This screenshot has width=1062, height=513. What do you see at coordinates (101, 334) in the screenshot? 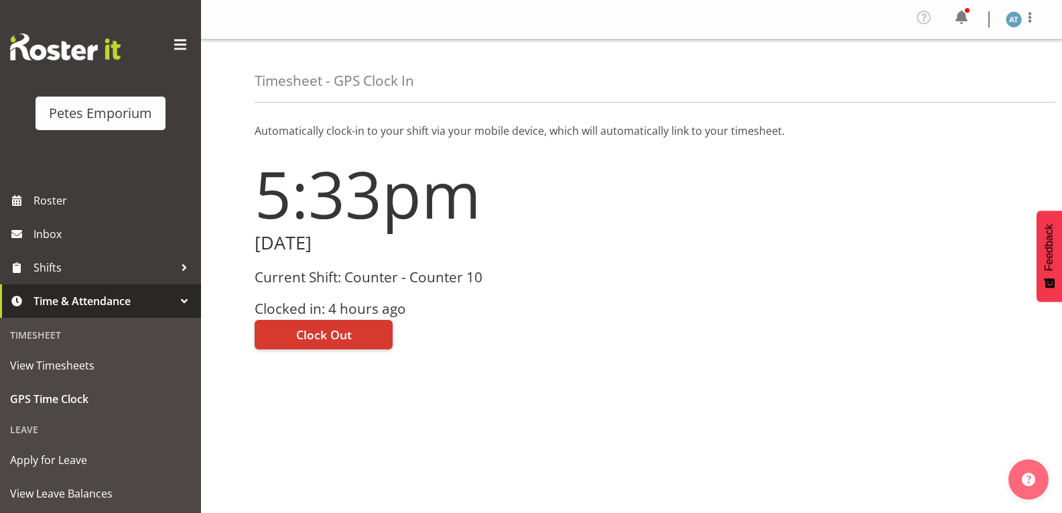
I see `div: Timesheet` at bounding box center [101, 334].